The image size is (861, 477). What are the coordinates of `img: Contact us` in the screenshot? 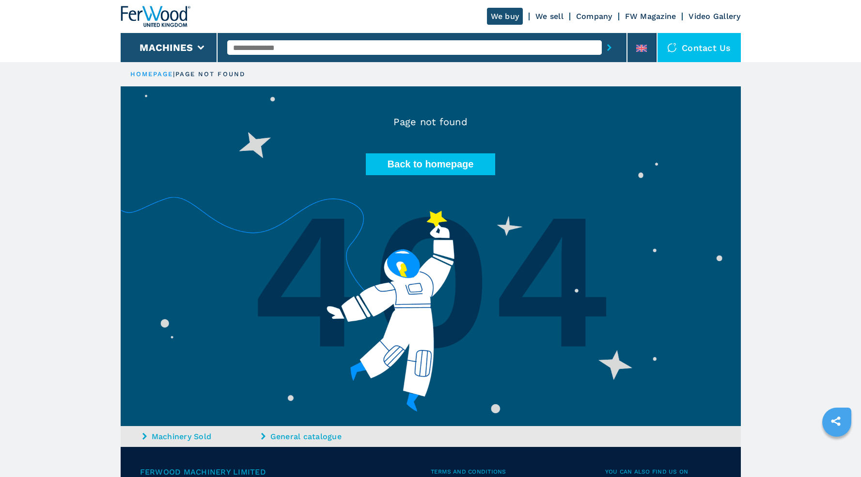 It's located at (672, 48).